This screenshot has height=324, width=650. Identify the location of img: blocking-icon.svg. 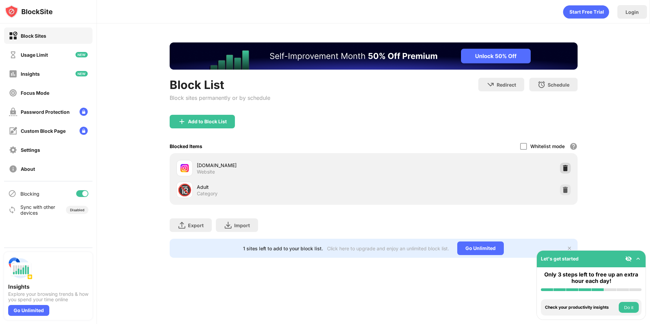
(12, 194).